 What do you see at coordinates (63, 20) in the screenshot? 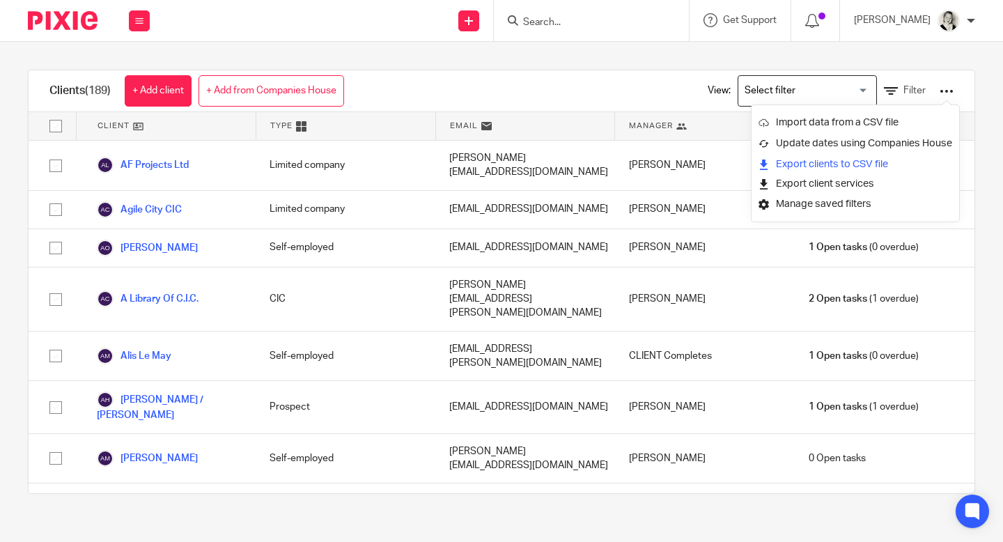
I see `img: Pixie` at bounding box center [63, 20].